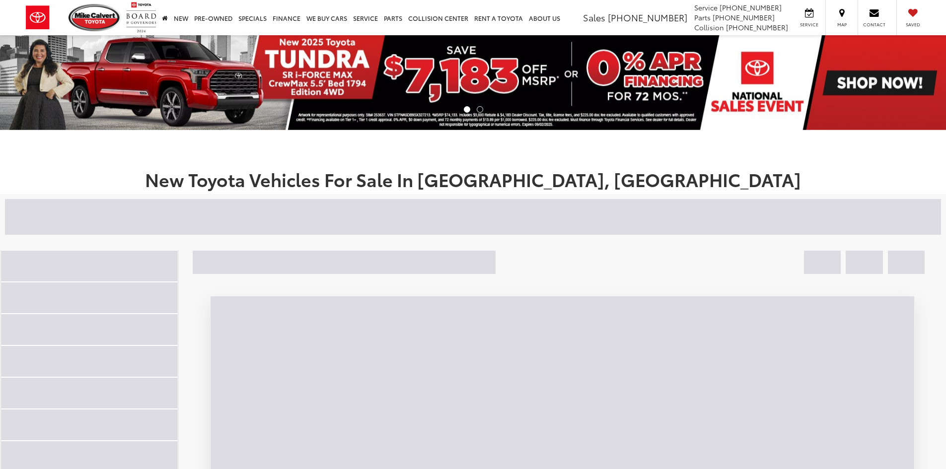 The width and height of the screenshot is (946, 469). What do you see at coordinates (594, 17) in the screenshot?
I see `span: Sales` at bounding box center [594, 17].